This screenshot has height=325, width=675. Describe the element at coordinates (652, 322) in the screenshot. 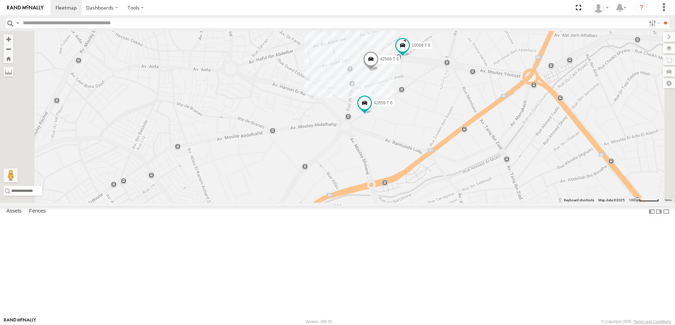

I see `a: Terms and Conditions` at that location.